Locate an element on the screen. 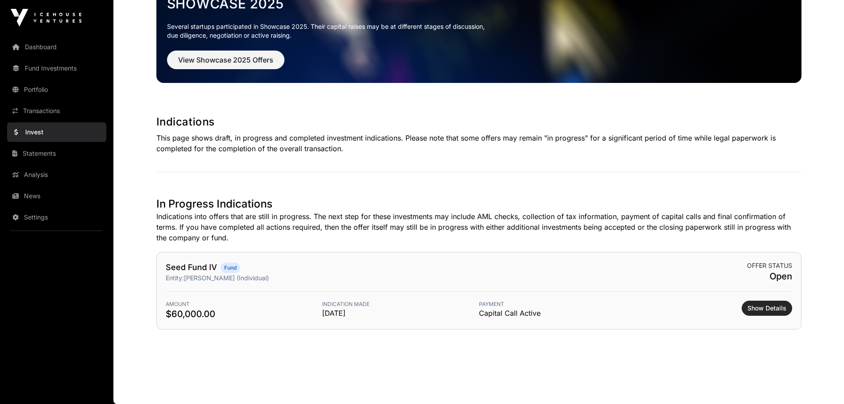 The height and width of the screenshot is (404, 844). a: View Showcase 2025 Offers is located at coordinates (226, 64).